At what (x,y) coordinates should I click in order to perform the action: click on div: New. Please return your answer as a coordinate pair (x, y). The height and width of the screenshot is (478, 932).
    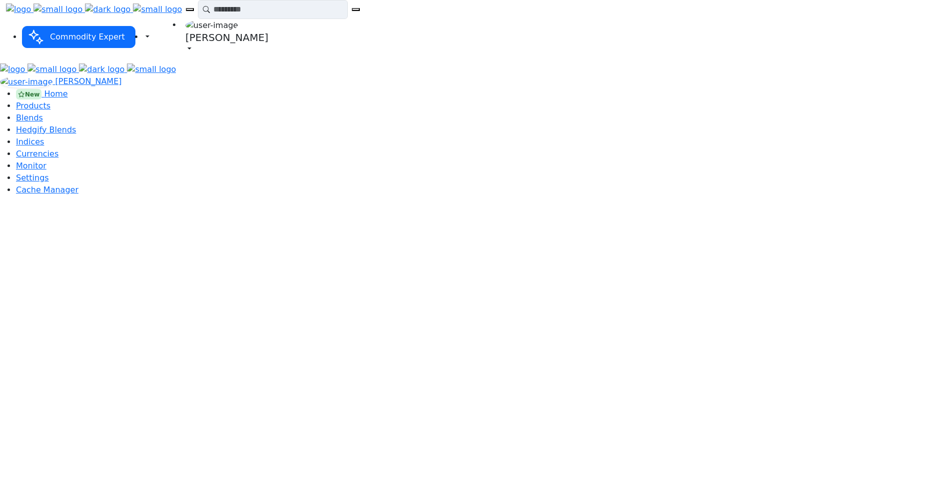
    Looking at the image, I should click on (28, 94).